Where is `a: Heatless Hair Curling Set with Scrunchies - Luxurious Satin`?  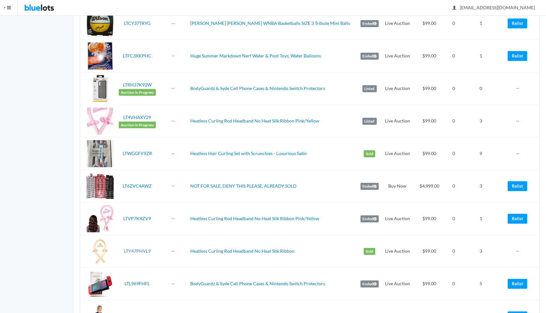 a: Heatless Hair Curling Set with Scrunchies - Luxurious Satin is located at coordinates (248, 153).